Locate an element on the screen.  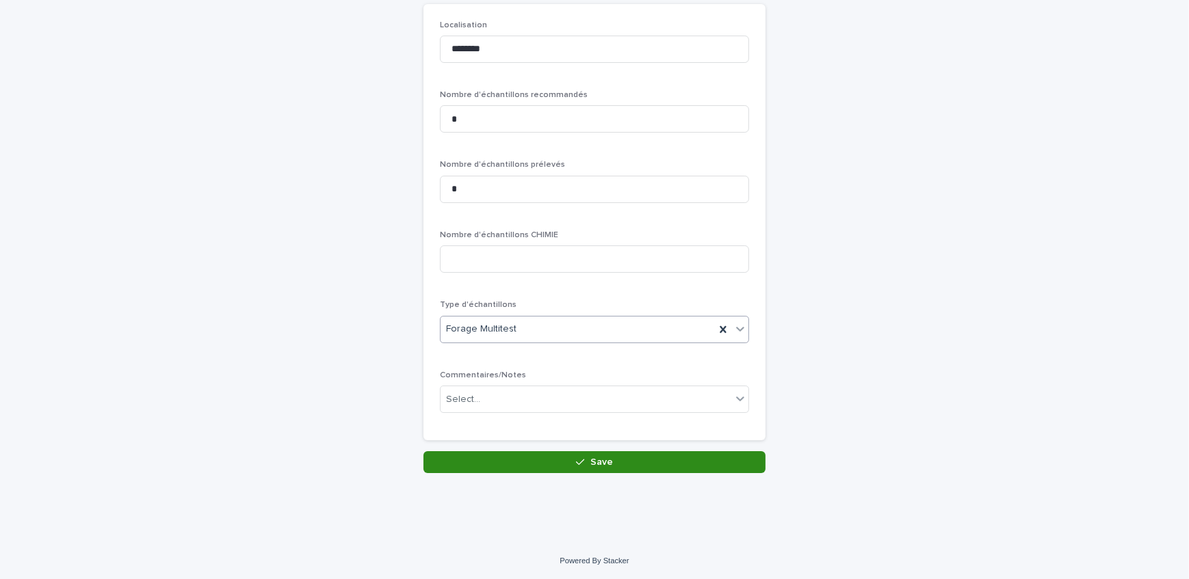
span: Type d'échantillons is located at coordinates (478, 305).